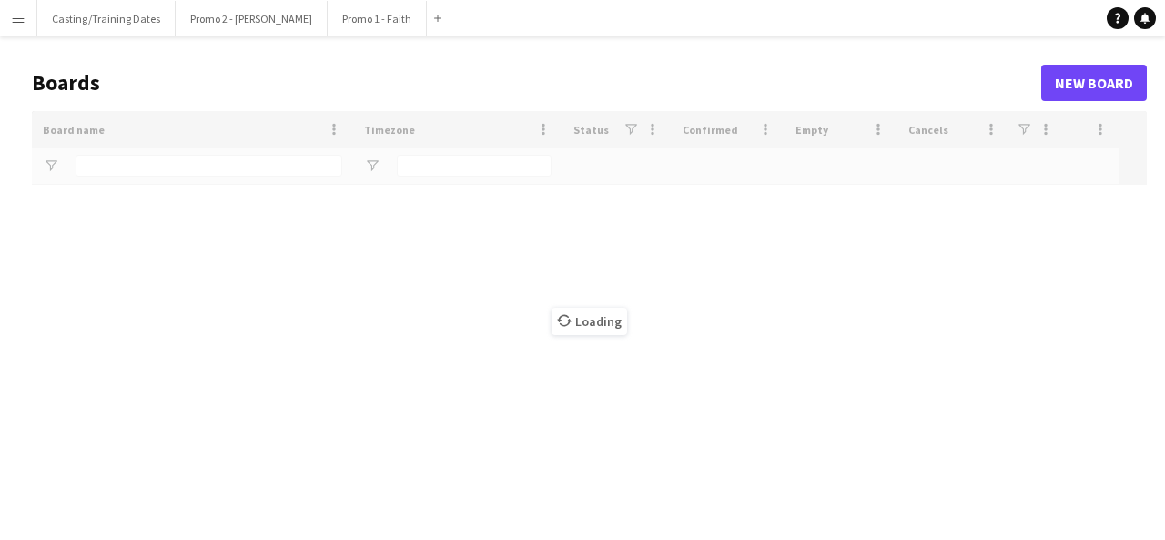 Image resolution: width=1165 pixels, height=540 pixels. What do you see at coordinates (536, 83) in the screenshot?
I see `h1: Boards` at bounding box center [536, 83].